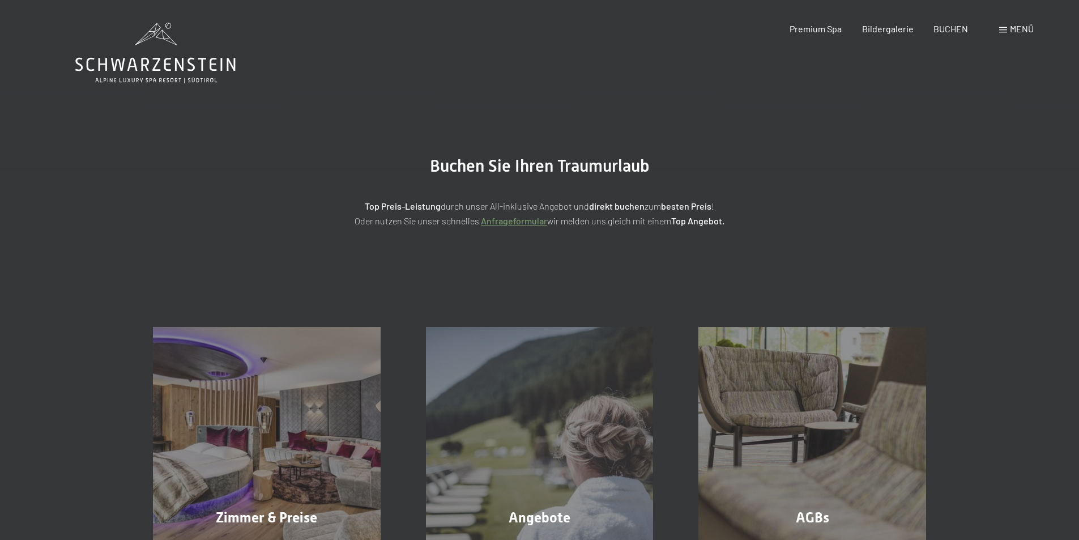  Describe the element at coordinates (540, 165) in the screenshot. I see `span: Buchen Sie Ihren Traumurlaub` at that location.